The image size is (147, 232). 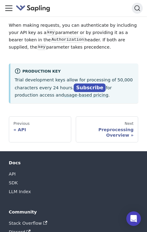 I want to click on div: Docs, so click(x=73, y=163).